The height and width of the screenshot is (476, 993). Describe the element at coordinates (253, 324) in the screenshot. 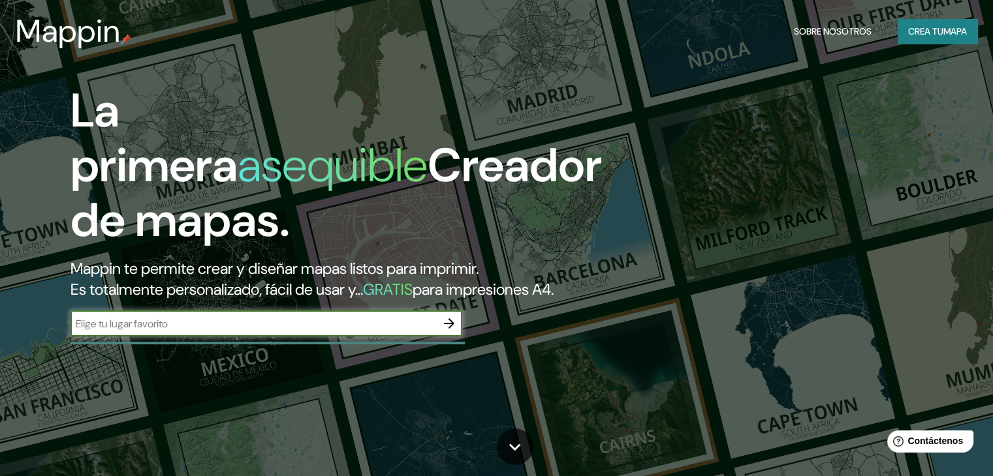

I see `input: Elige tu lugar favorito` at that location.